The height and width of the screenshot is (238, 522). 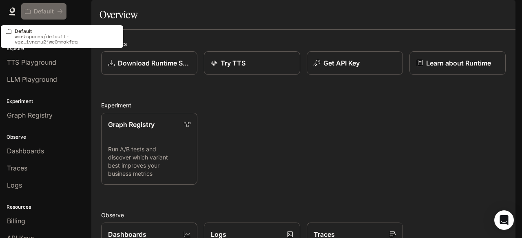 What do you see at coordinates (457, 63) in the screenshot?
I see `a: Learn about Runtime` at bounding box center [457, 63].